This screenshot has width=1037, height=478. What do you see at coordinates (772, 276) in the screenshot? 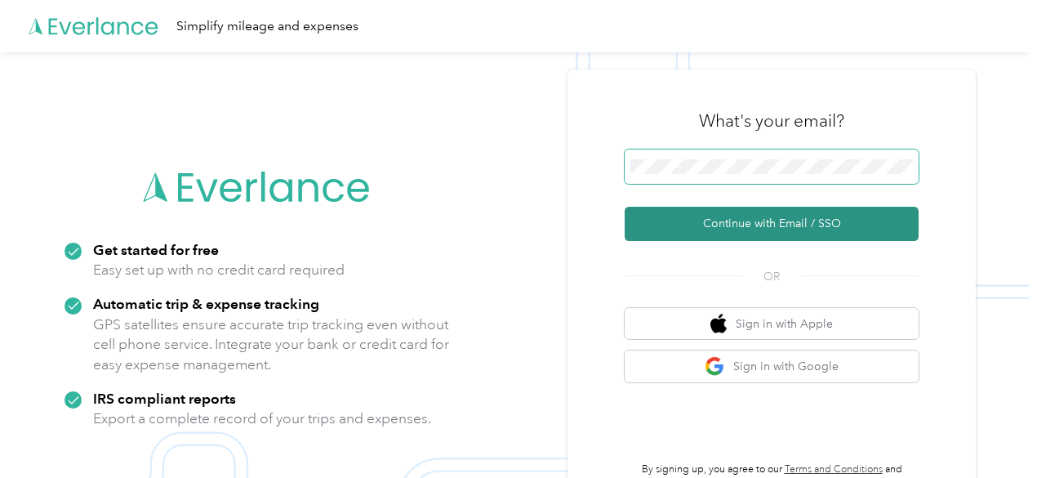
I see `span: OR` at bounding box center [772, 276].